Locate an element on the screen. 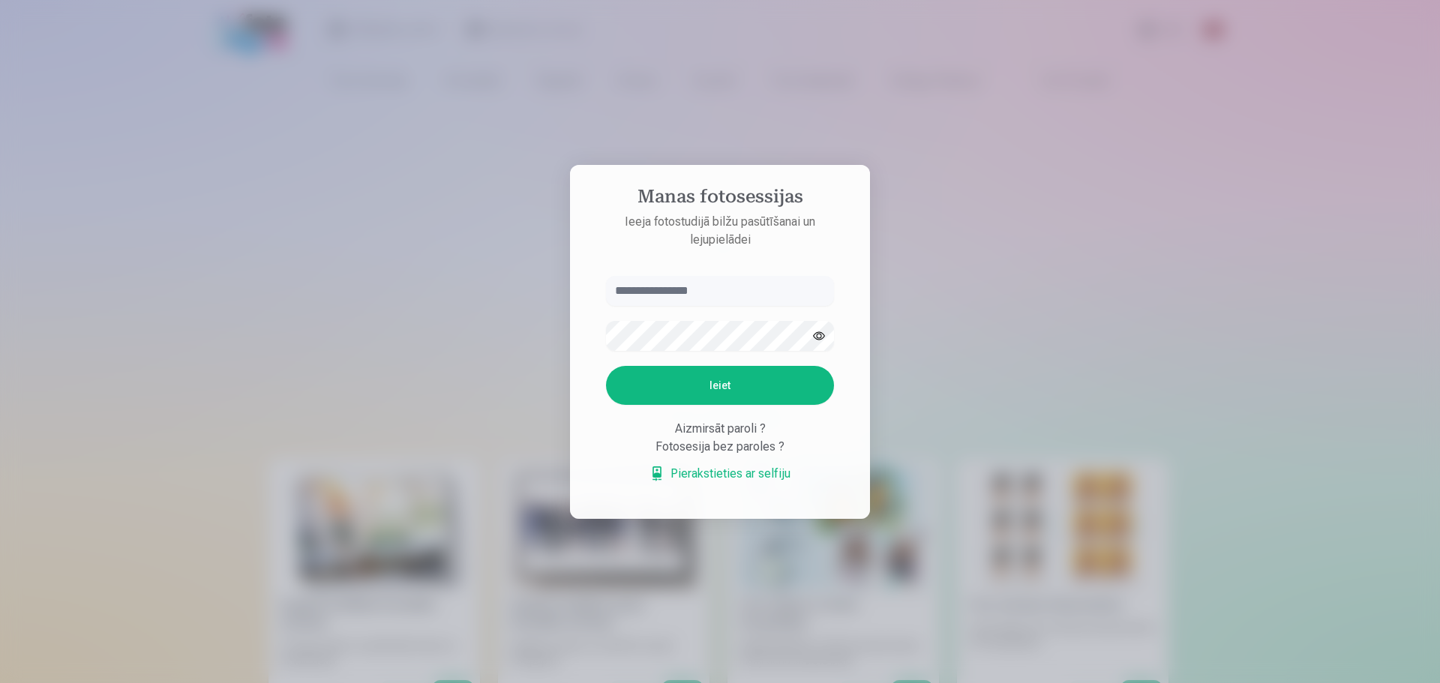 The image size is (1440, 683). div: Aizmirsāt paroli ? is located at coordinates (720, 429).